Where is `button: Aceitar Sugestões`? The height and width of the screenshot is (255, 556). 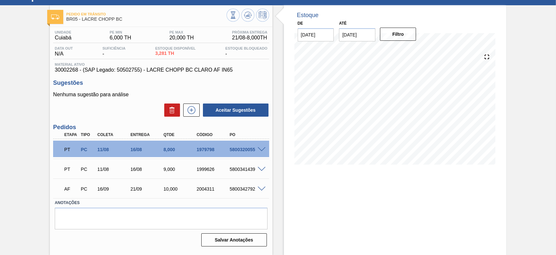
button: Aceitar Sugestões is located at coordinates (236, 110).